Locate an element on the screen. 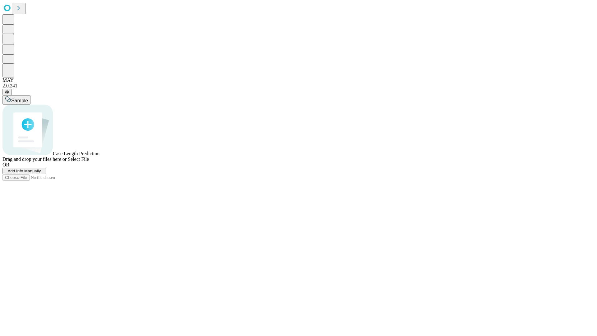  span: Drag and drop your files here or is located at coordinates (34, 159).